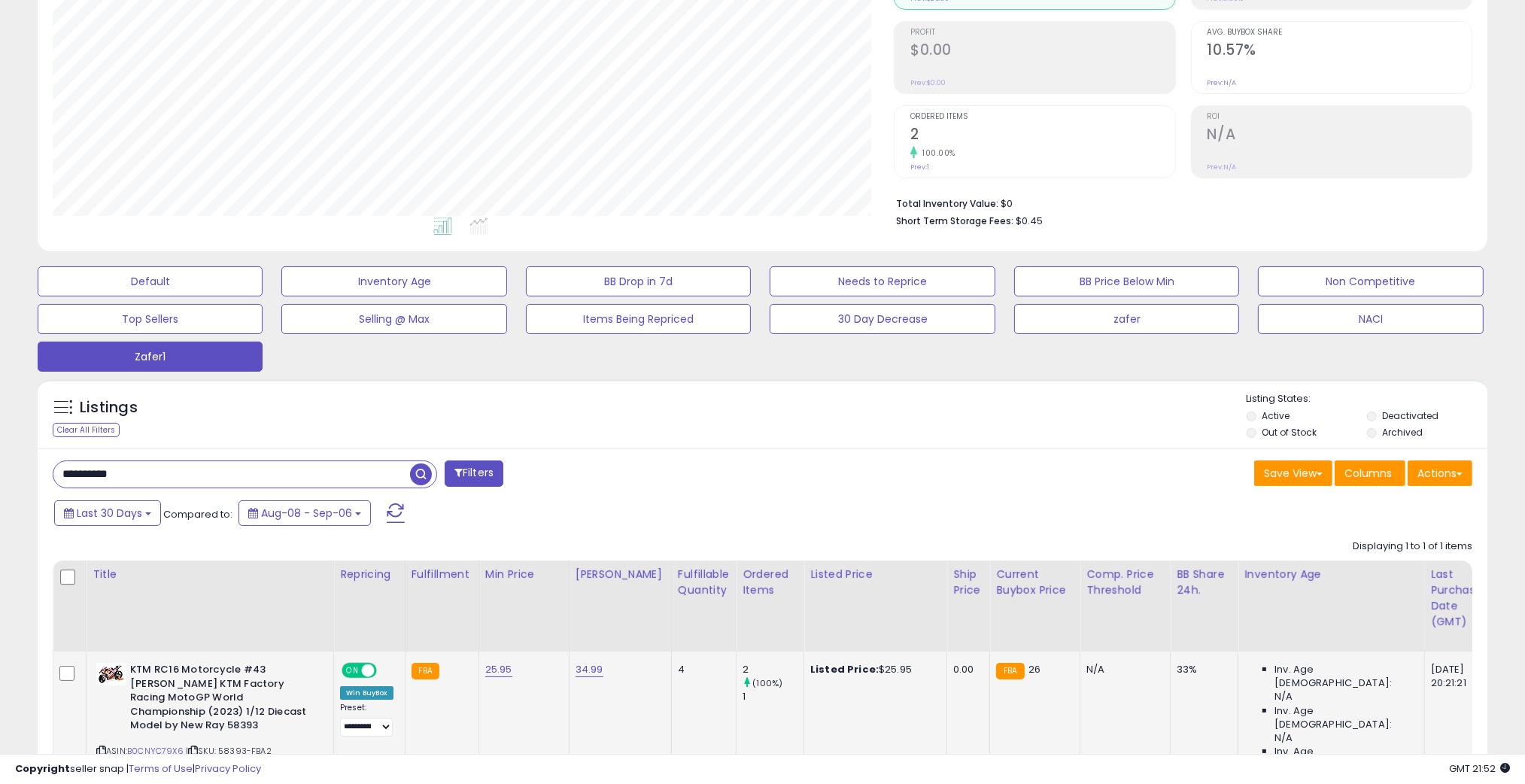  What do you see at coordinates (769, 582) in the screenshot?
I see `div: Ordered Items` at bounding box center [769, 582].